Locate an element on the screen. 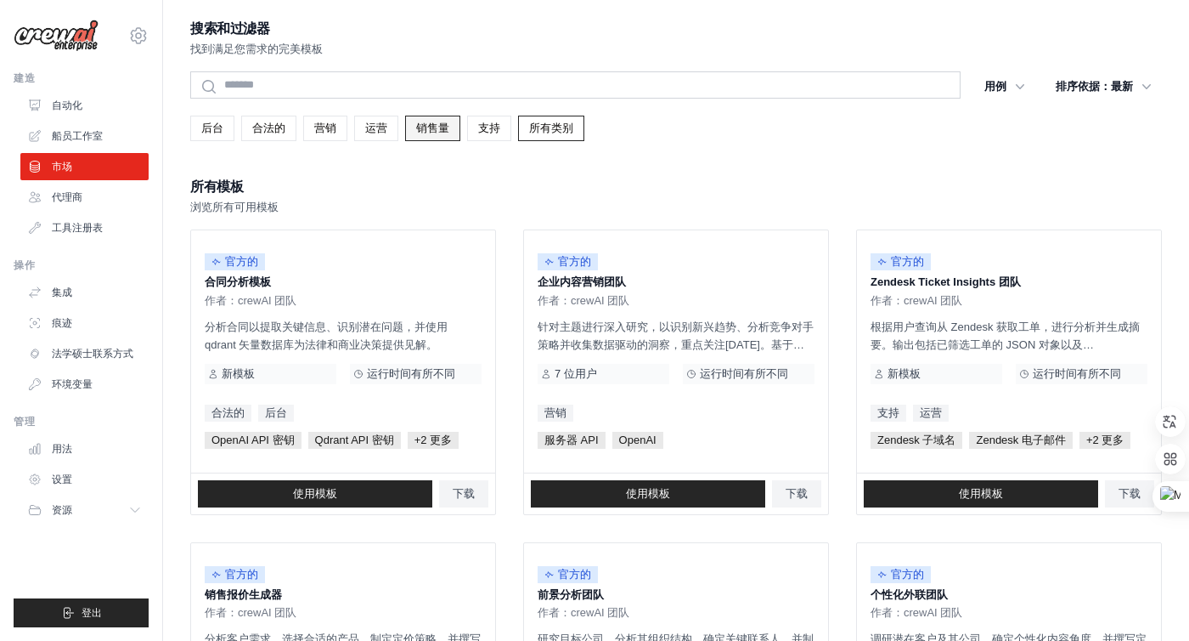 The height and width of the screenshot is (641, 1189). a: 用法 is located at coordinates (84, 449).